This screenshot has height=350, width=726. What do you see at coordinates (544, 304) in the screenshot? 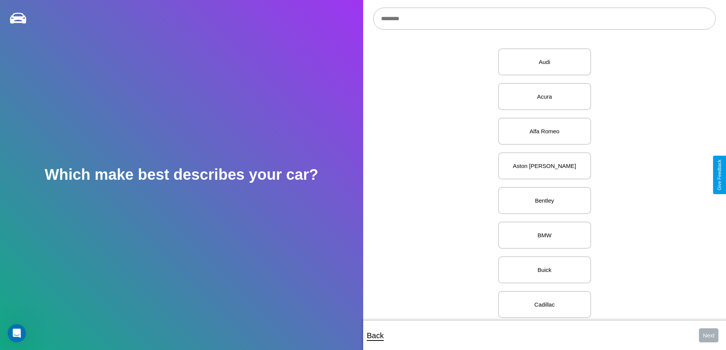
I see `p: Cadillac` at bounding box center [544, 304].